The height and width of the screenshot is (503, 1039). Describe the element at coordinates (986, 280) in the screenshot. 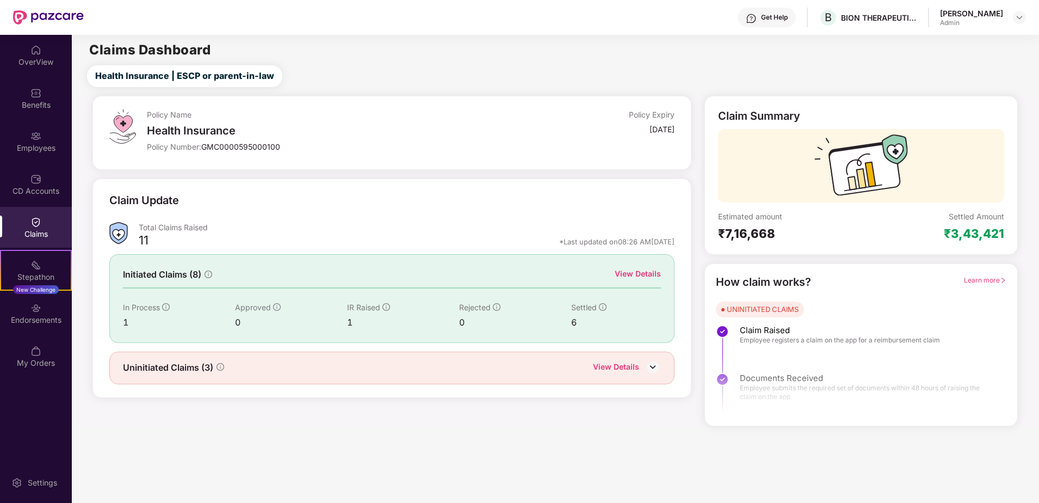

I see `span: Learn more` at that location.